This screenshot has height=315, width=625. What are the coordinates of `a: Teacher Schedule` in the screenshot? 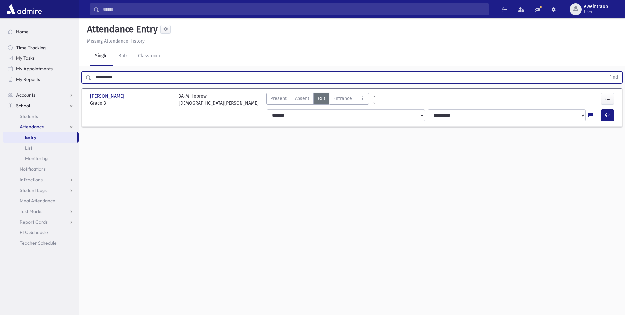 It's located at (41, 243).